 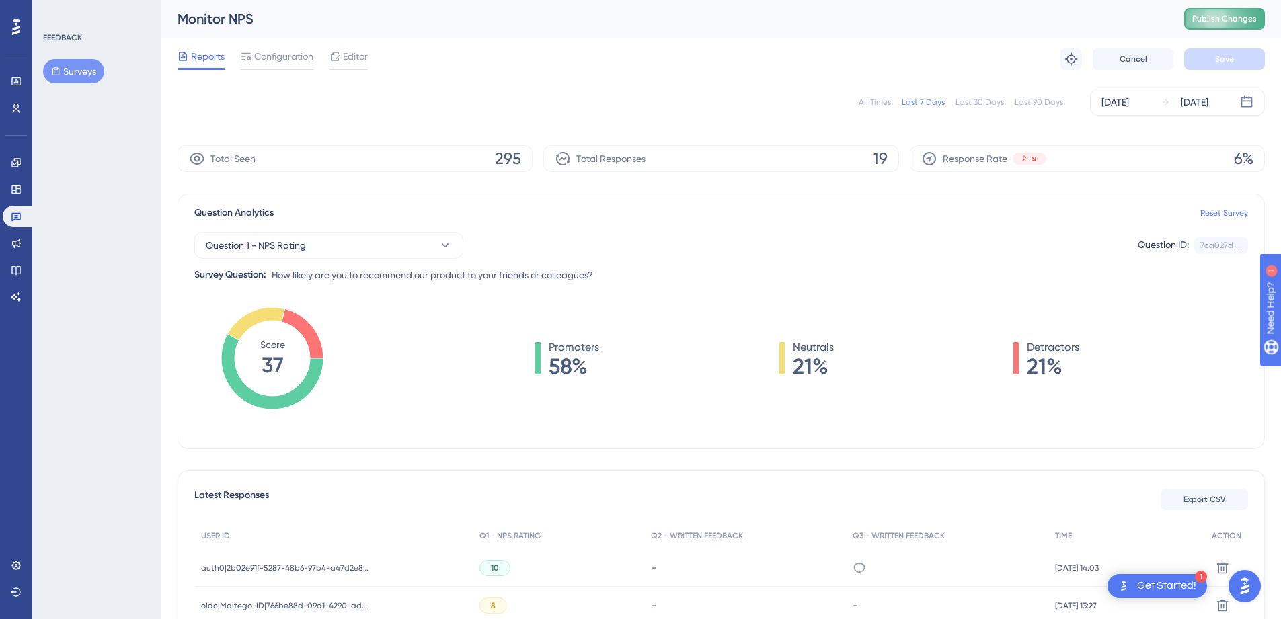 I want to click on span: Q3 - WRITTEN FEEDBACK, so click(x=898, y=536).